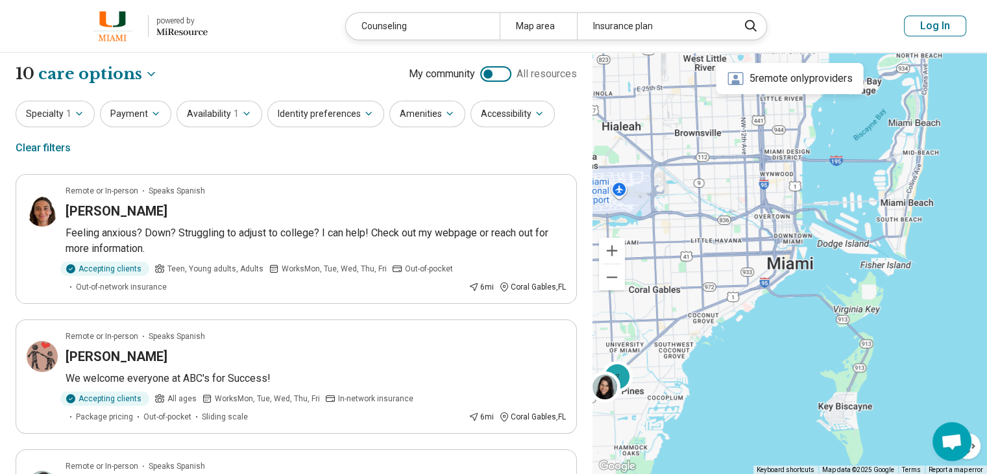  Describe the element at coordinates (789, 79) in the screenshot. I see `div: 5 remote only providers` at that location.